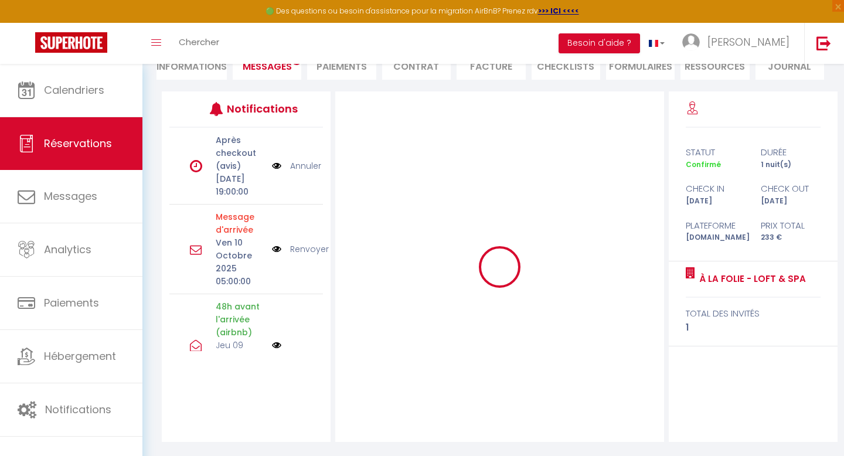 This screenshot has height=456, width=844. Describe the element at coordinates (74, 90) in the screenshot. I see `span: Calendriers` at that location.